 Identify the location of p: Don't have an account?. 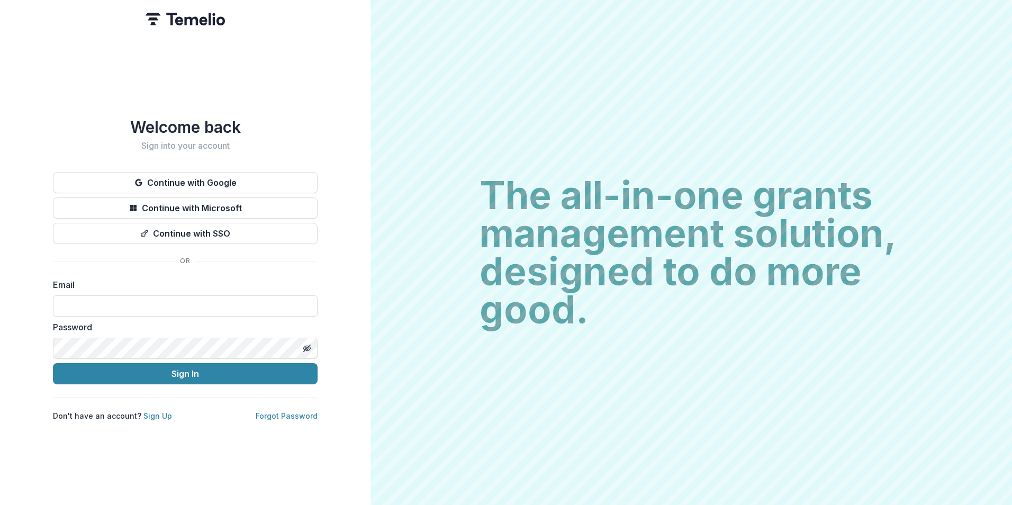
(112, 416).